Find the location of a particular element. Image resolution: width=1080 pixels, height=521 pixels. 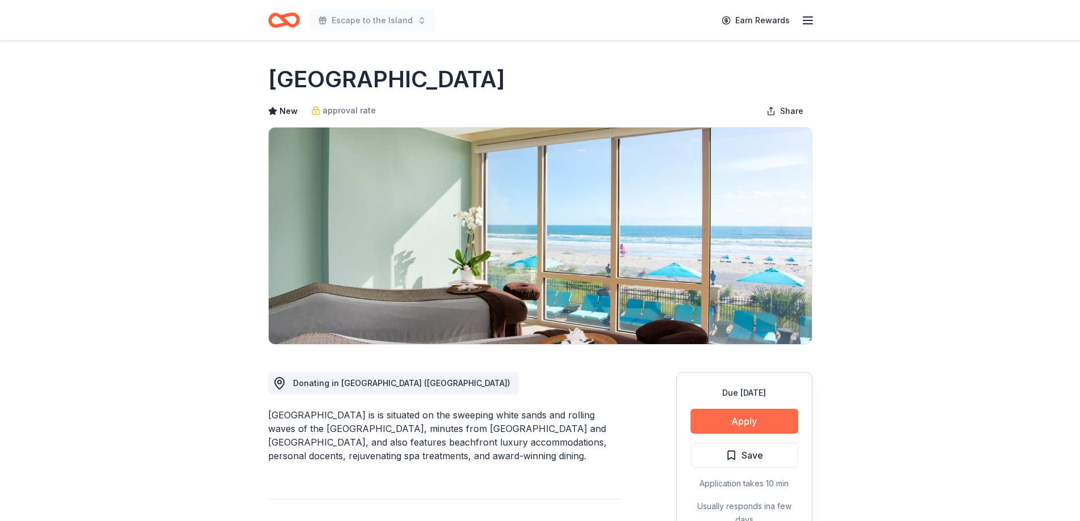

span: Escape to the Island is located at coordinates (372, 20).